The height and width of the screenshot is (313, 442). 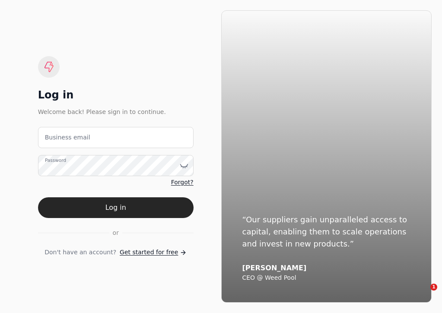 I want to click on span: Get started for free, so click(x=149, y=253).